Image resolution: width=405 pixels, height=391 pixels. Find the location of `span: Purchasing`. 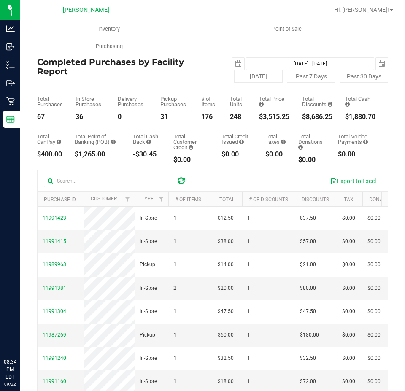

span: Purchasing is located at coordinates (109, 46).